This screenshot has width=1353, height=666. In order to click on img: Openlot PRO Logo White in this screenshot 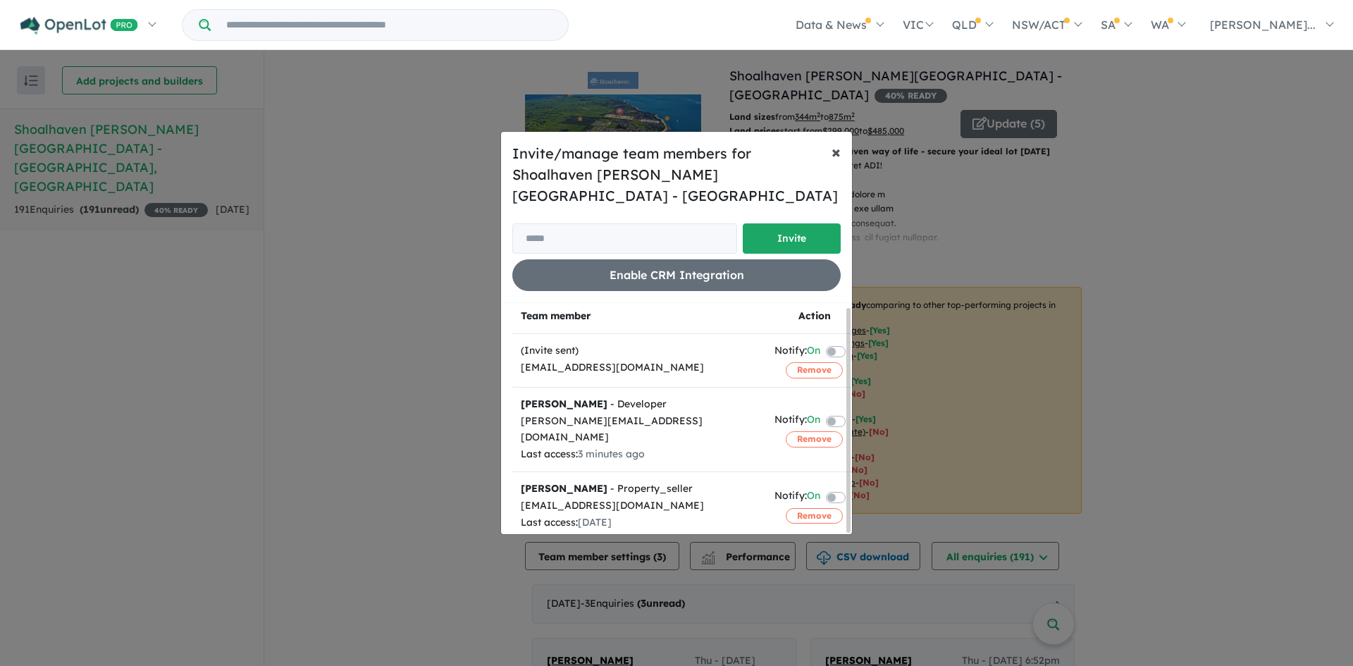, I will do `click(79, 25)`.